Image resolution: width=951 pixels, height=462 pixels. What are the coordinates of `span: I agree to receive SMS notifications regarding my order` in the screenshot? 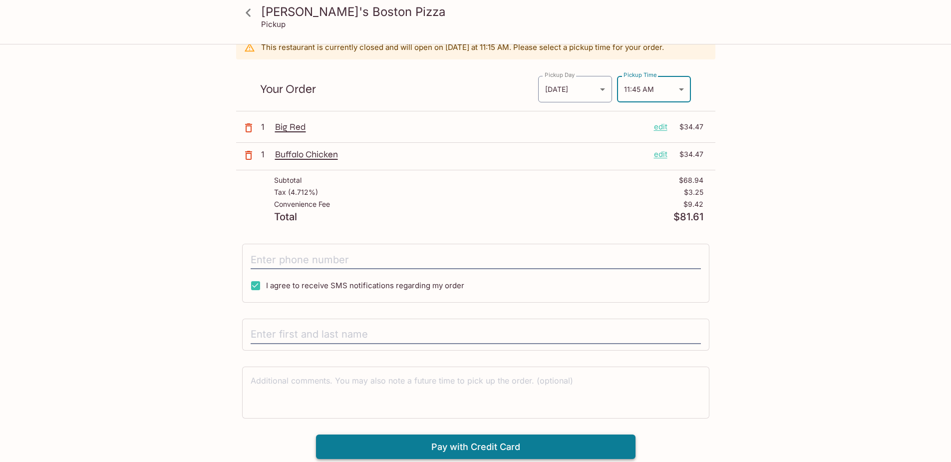 It's located at (365, 285).